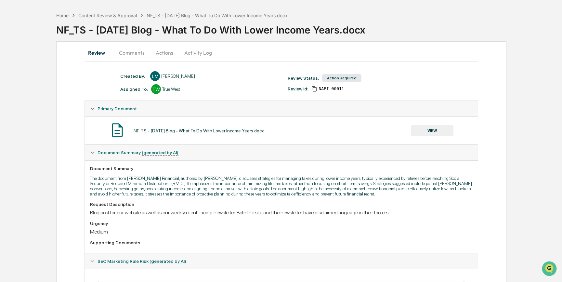 The height and width of the screenshot is (282, 562). What do you see at coordinates (114, 56) in the screenshot?
I see `button: Start new chat` at bounding box center [114, 56].